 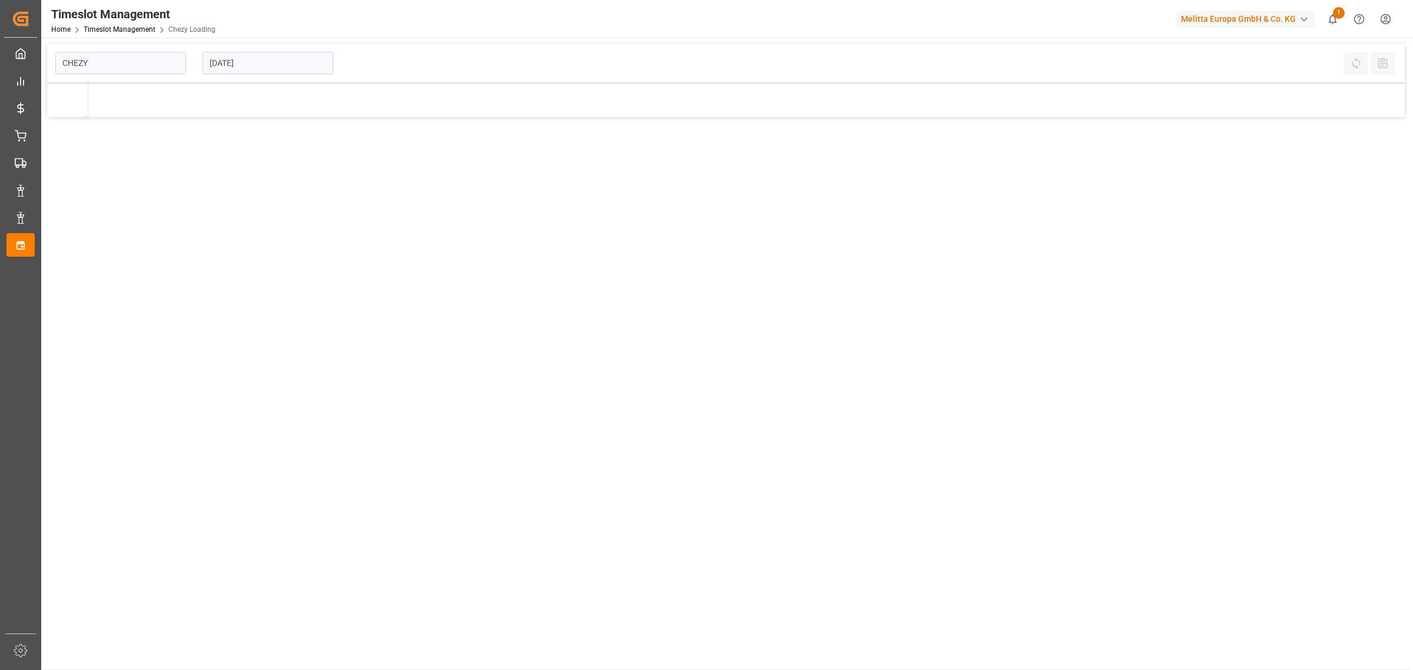 What do you see at coordinates (120, 29) in the screenshot?
I see `a: Timeslot Management` at bounding box center [120, 29].